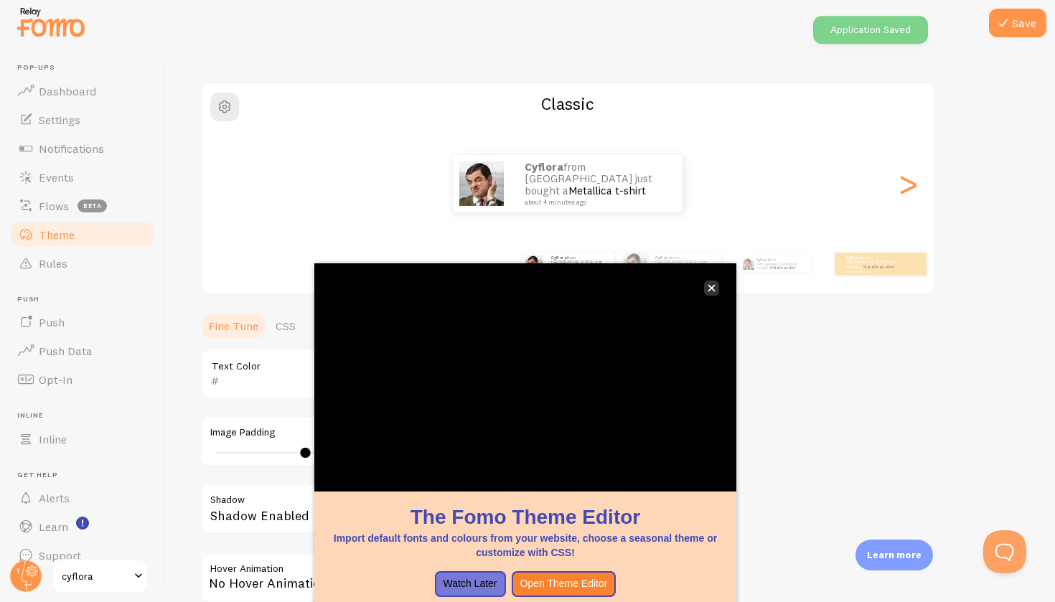 The image size is (1055, 602). I want to click on span: Alerts, so click(54, 498).